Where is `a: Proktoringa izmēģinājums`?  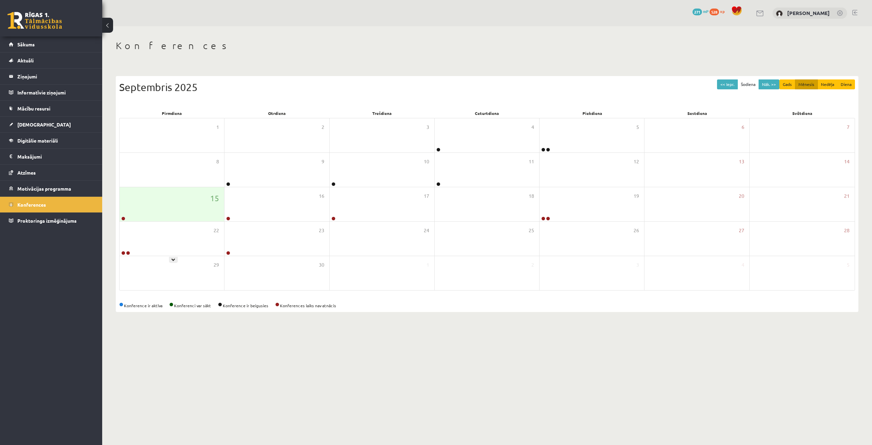 a: Proktoringa izmēģinājums is located at coordinates (51, 220).